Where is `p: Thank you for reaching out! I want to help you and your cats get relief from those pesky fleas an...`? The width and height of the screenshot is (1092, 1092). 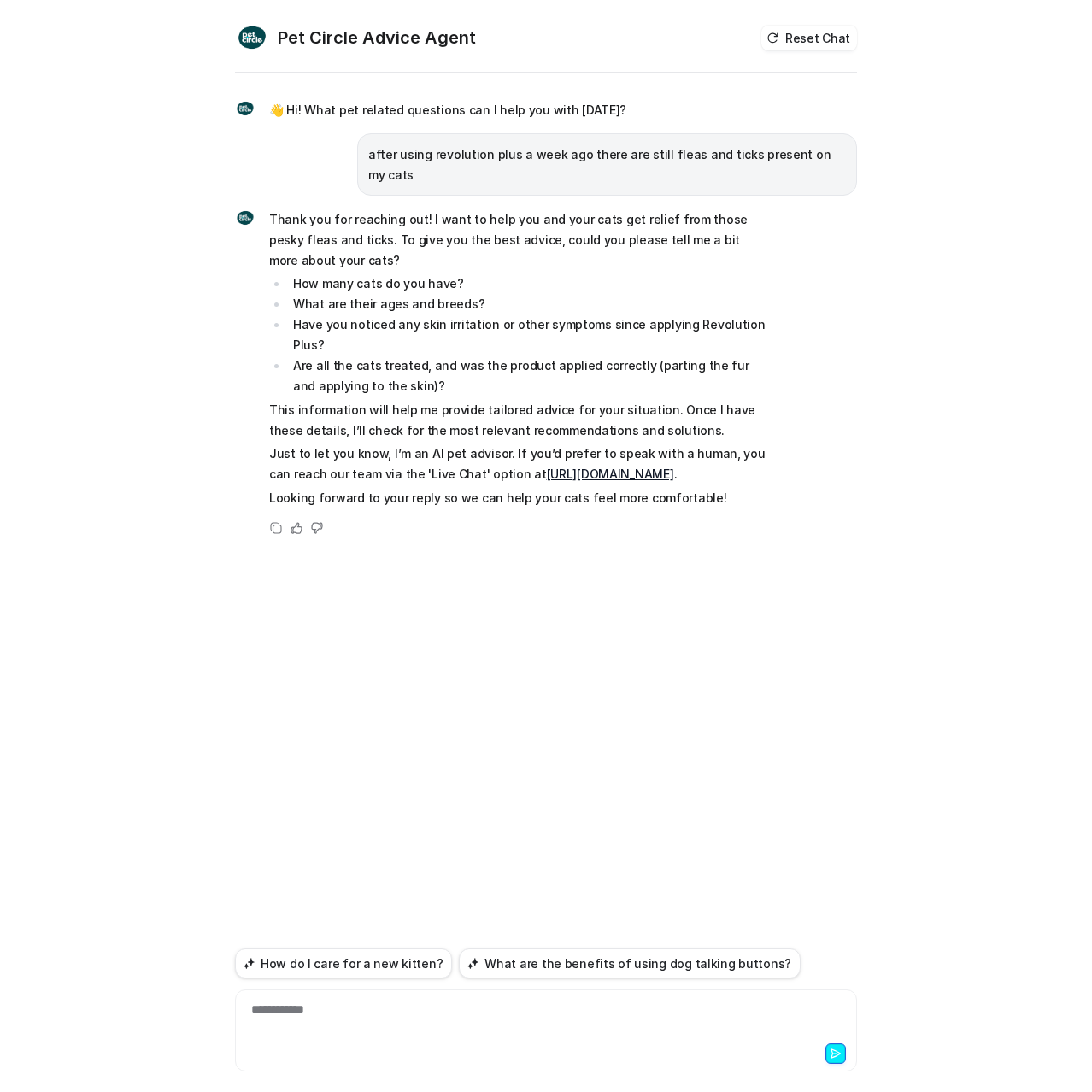 p: Thank you for reaching out! I want to help you and your cats get relief from those pesky fleas an... is located at coordinates (518, 240).